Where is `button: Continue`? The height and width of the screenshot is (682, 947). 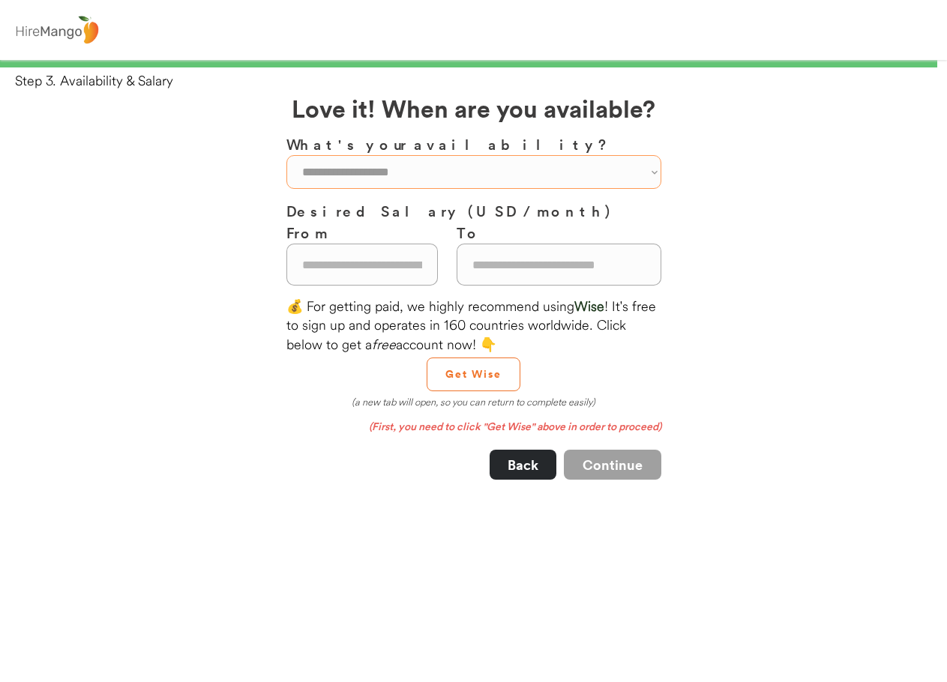 button: Continue is located at coordinates (612, 465).